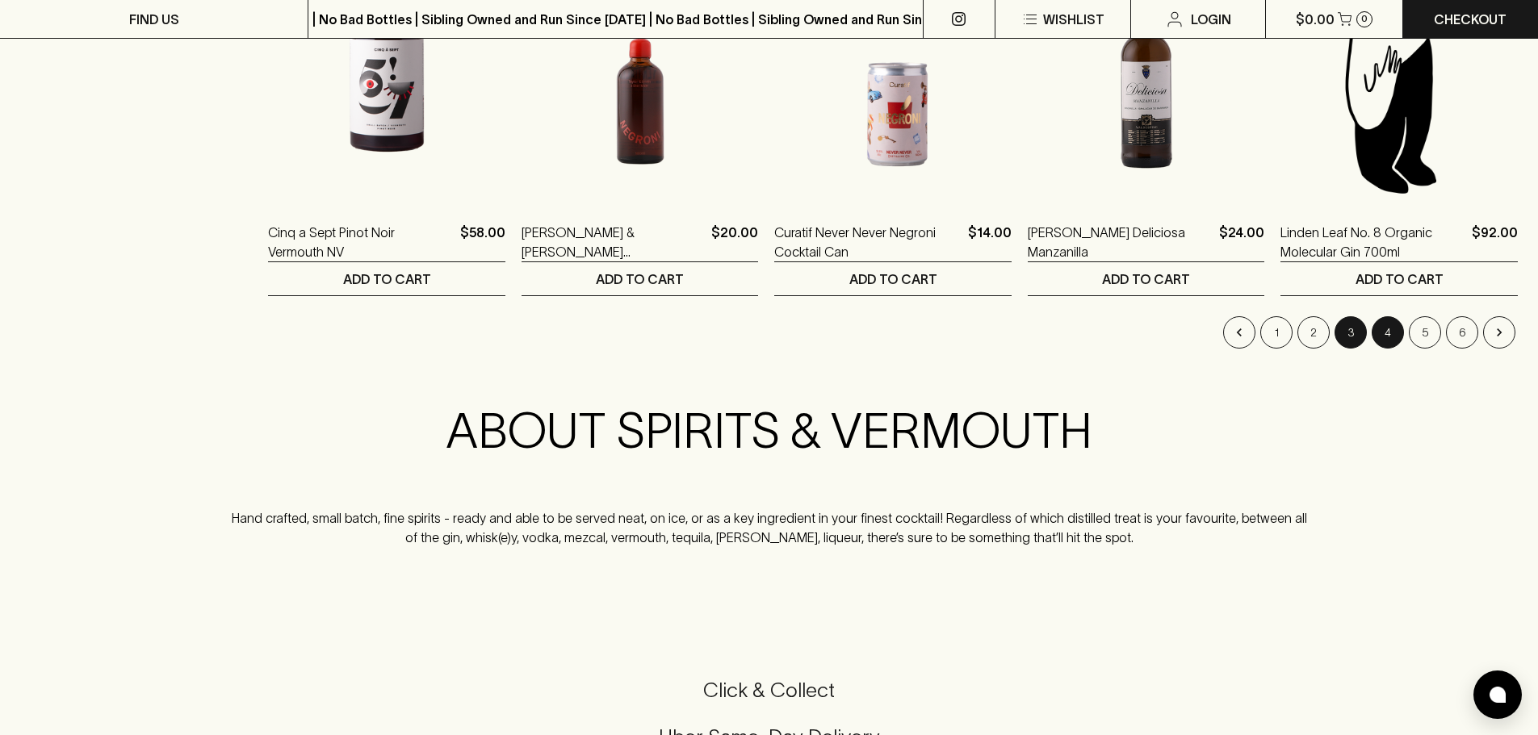 The image size is (1538, 735). What do you see at coordinates (1315, 19) in the screenshot?
I see `p: $0.00` at bounding box center [1315, 19].